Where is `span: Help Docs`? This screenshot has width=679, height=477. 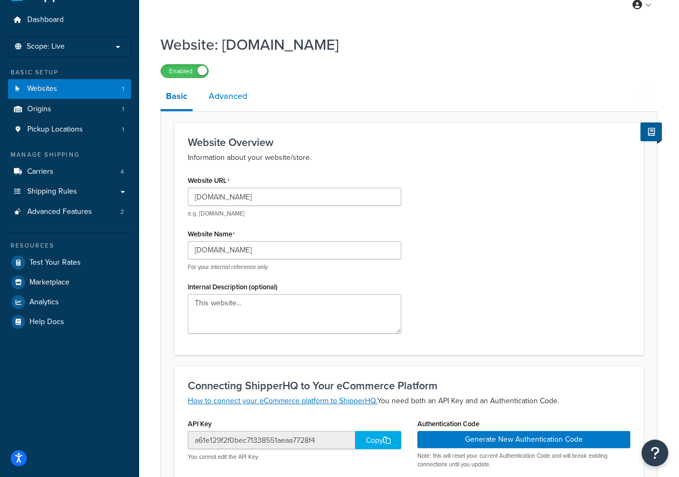 span: Help Docs is located at coordinates (47, 322).